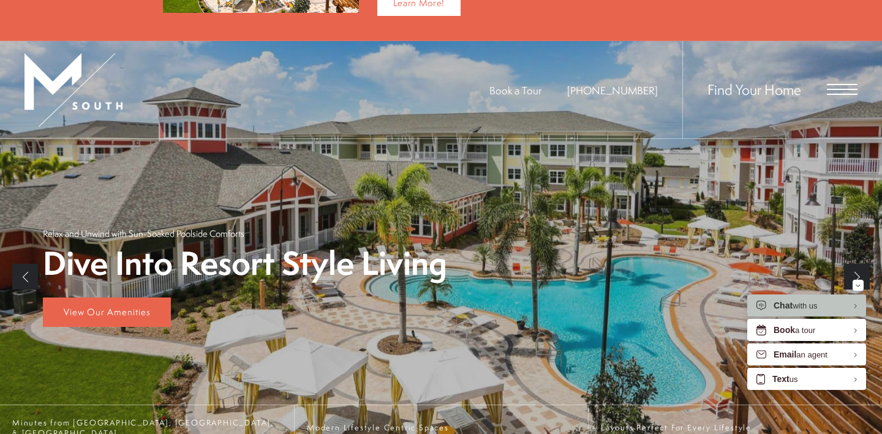 The image size is (882, 434). Describe the element at coordinates (612, 90) in the screenshot. I see `a: Call Us at 813-570-8014` at that location.